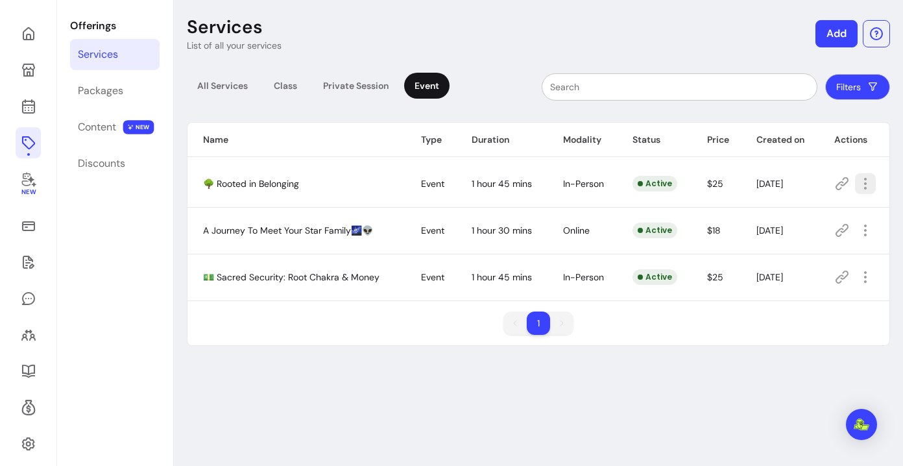 The image size is (903, 466). What do you see at coordinates (28, 408) in the screenshot?
I see `a: Refer & Earn` at bounding box center [28, 408].